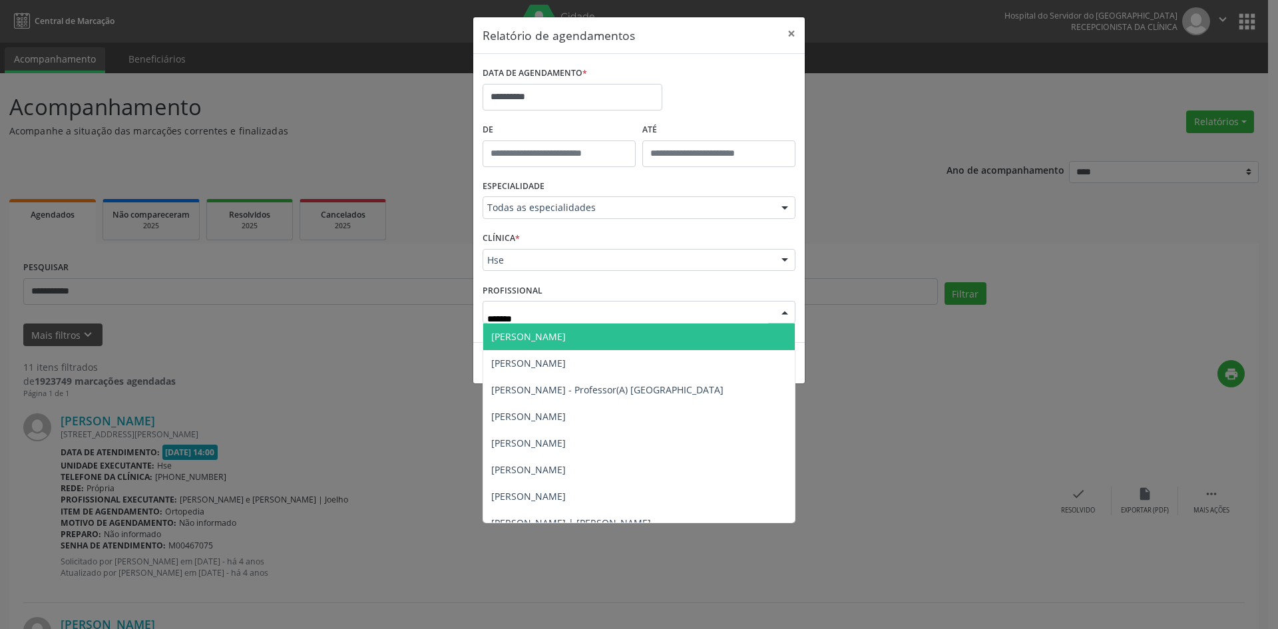 This screenshot has width=1278, height=629. I want to click on span: Hse, so click(628, 260).